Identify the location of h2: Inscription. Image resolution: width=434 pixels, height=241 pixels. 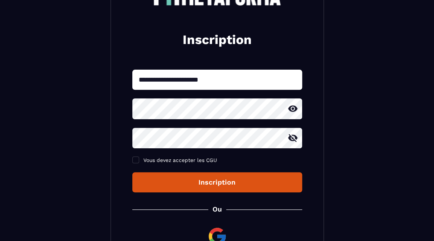
(217, 40).